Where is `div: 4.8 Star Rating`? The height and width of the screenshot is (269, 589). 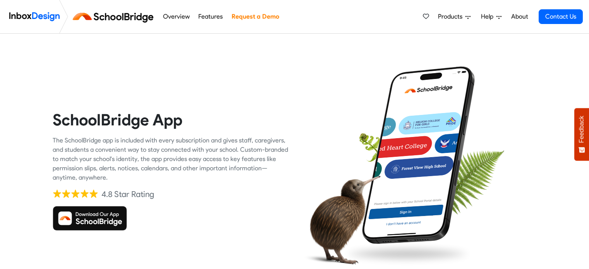
div: 4.8 Star Rating is located at coordinates (128, 194).